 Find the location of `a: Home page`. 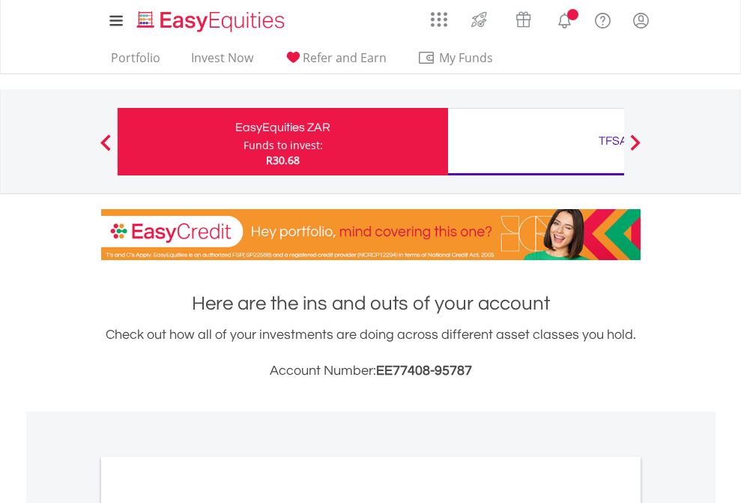

a: Home page is located at coordinates (210, 19).